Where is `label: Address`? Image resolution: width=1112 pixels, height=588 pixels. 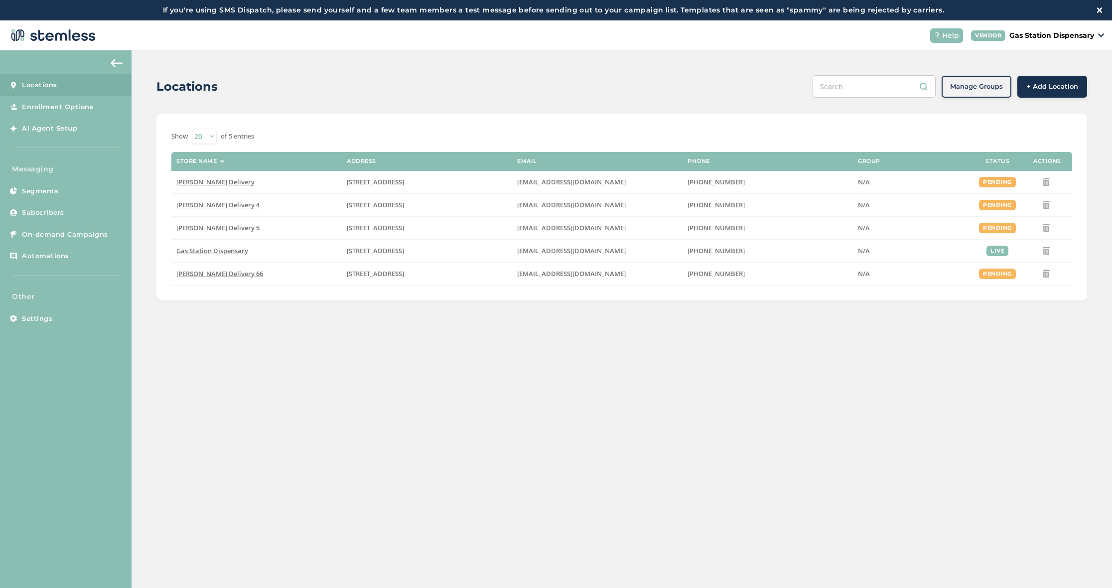 label: Address is located at coordinates (361, 161).